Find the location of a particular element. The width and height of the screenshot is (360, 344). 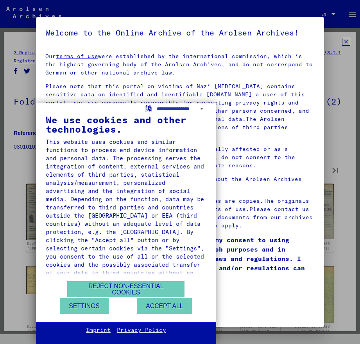

div: This website uses cookies and similar functions to process end device information and personal da... is located at coordinates (126, 212).